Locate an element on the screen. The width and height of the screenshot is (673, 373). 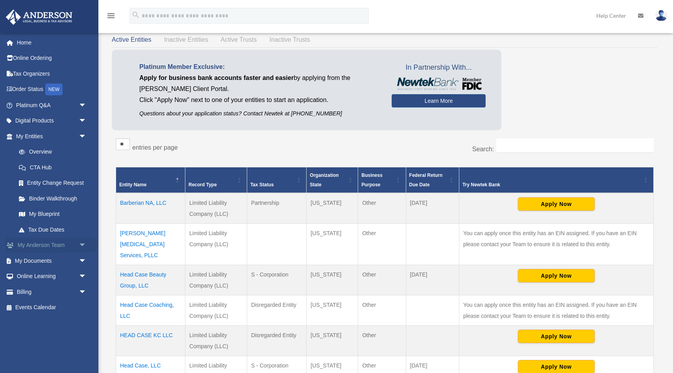
span: Active Trusts is located at coordinates (239, 39).